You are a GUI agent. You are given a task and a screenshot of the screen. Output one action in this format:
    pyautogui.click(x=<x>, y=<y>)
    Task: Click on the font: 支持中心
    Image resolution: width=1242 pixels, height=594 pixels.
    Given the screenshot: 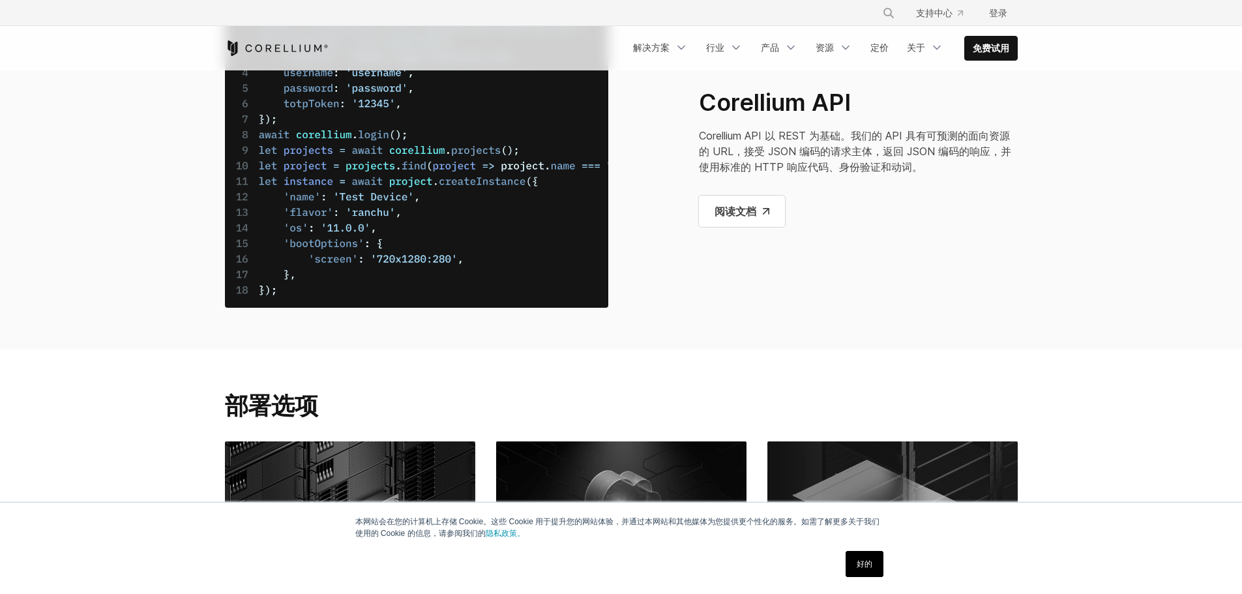 What is the action you would take?
    pyautogui.click(x=934, y=12)
    